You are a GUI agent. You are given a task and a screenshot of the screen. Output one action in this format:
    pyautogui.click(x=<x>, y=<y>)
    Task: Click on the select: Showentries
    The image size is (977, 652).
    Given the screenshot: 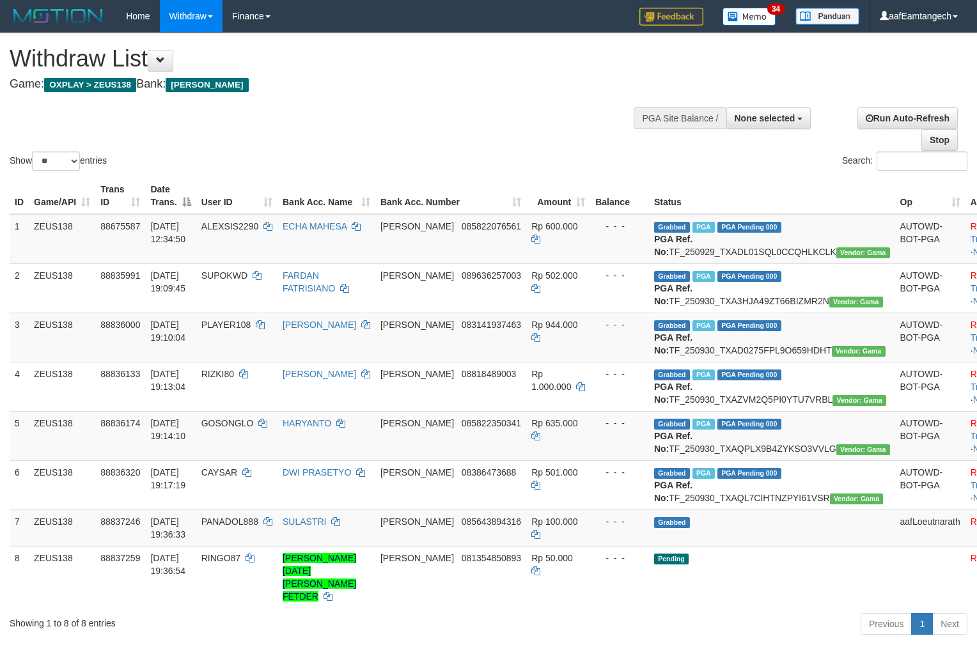 What is the action you would take?
    pyautogui.click(x=56, y=161)
    